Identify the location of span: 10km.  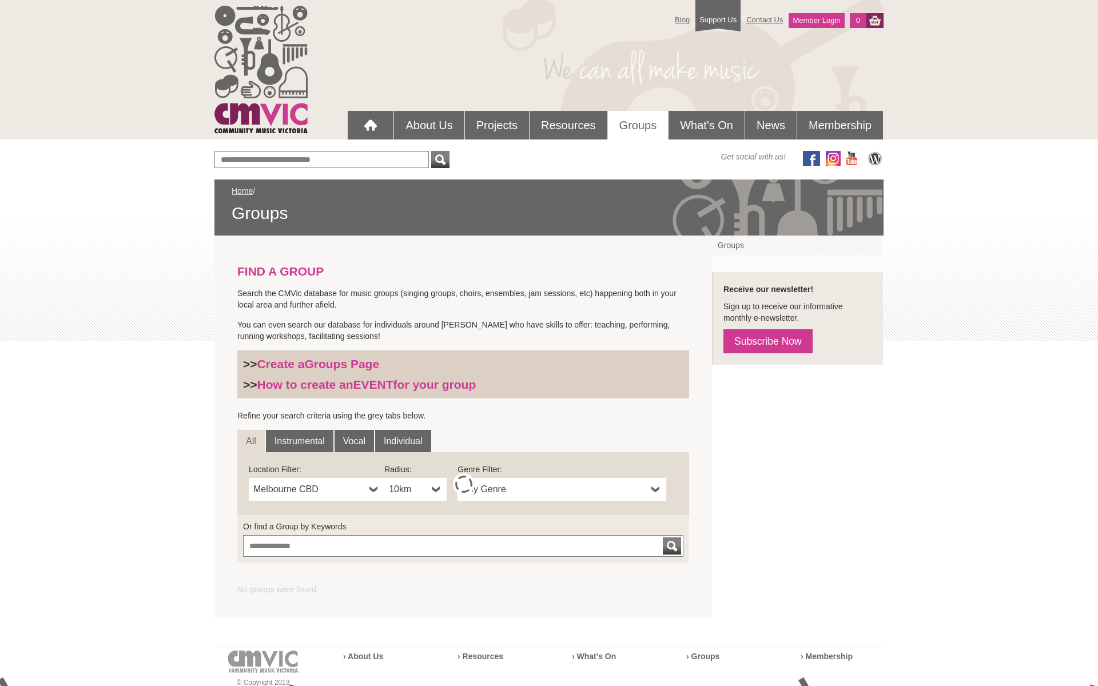
(408, 490).